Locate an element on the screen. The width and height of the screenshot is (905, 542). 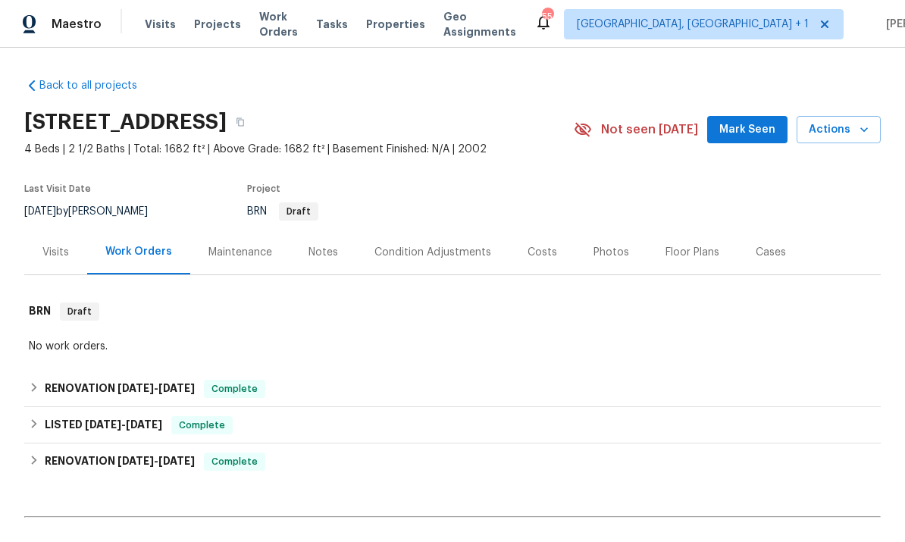
h6: LISTED is located at coordinates (103, 425).